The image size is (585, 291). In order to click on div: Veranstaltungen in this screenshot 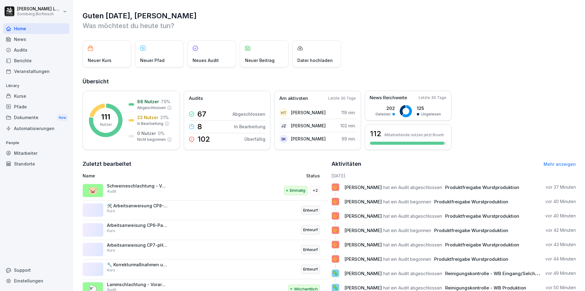, I will do `click(36, 71)`.